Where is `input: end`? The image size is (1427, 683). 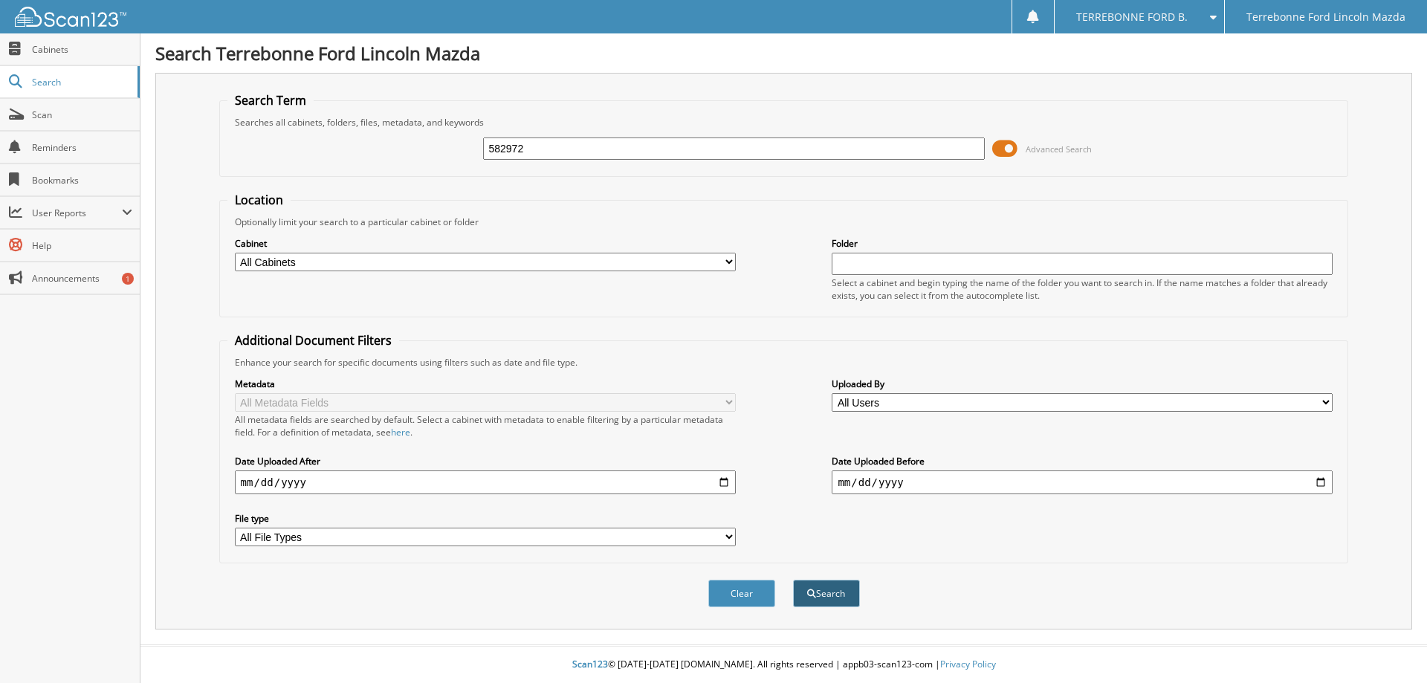
input: end is located at coordinates (1082, 482).